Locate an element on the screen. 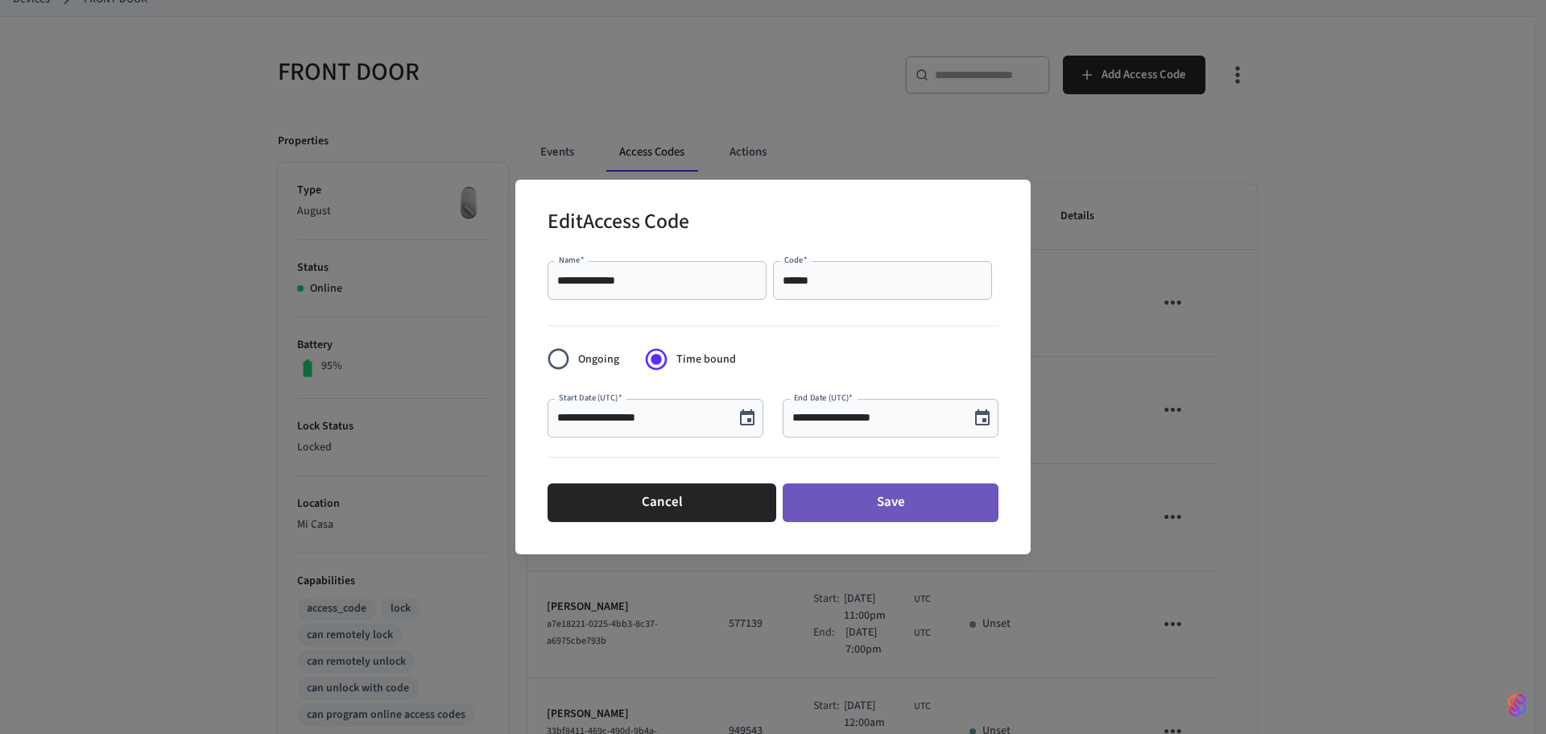 This screenshot has width=1546, height=734. span: Ongoing is located at coordinates (598, 359).